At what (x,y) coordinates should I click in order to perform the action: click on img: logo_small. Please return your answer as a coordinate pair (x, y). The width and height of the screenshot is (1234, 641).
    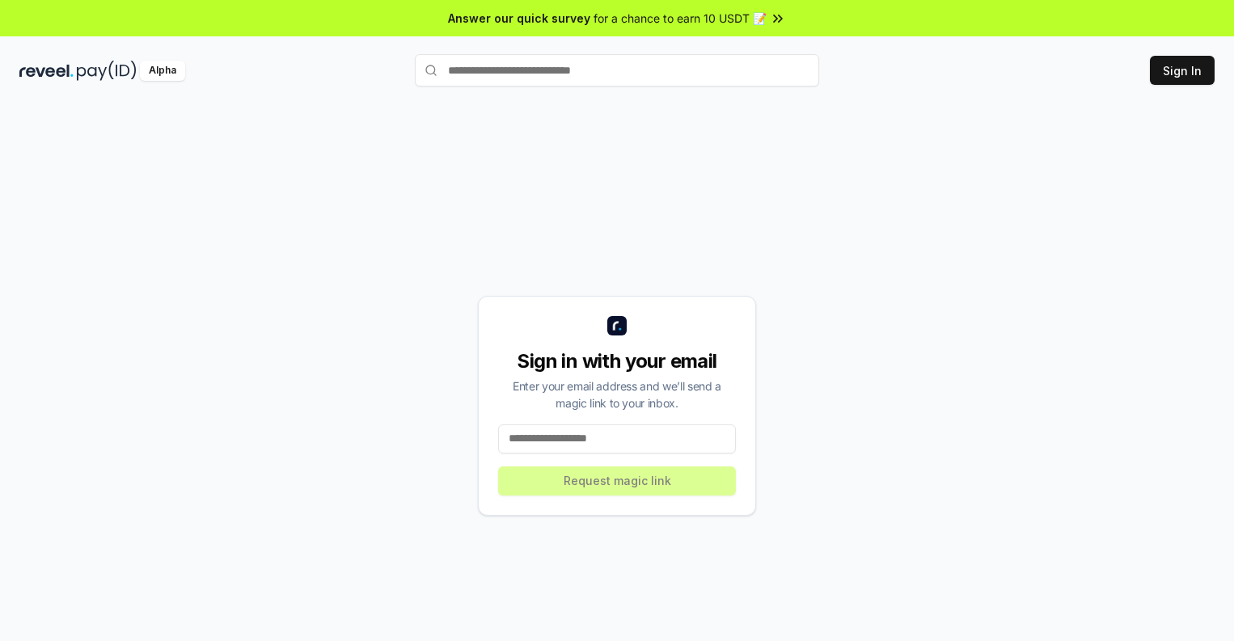
    Looking at the image, I should click on (617, 326).